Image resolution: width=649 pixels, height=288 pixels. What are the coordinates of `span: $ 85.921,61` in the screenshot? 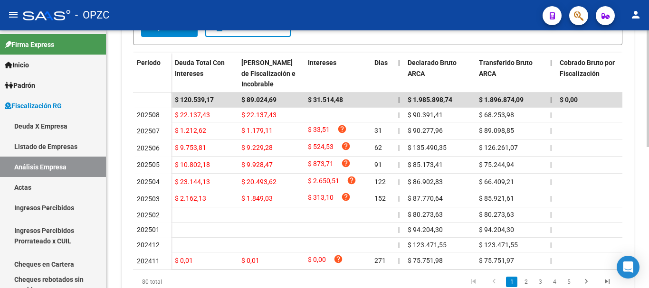 It's located at (496, 199).